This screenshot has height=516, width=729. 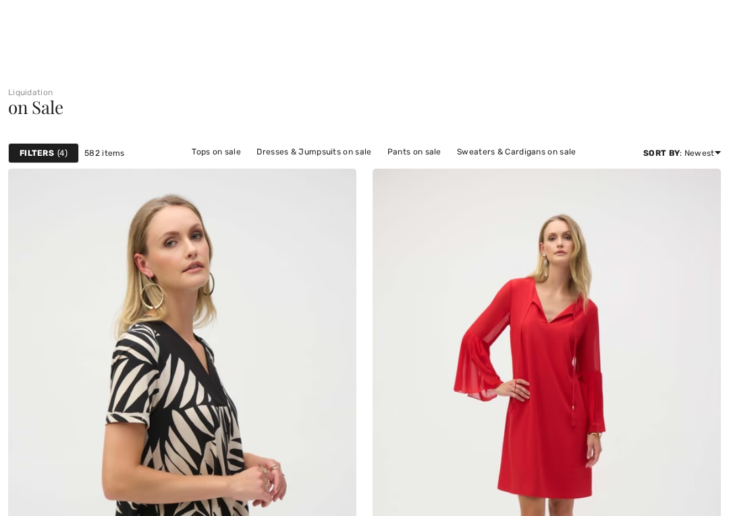 I want to click on span: on Sale, so click(x=35, y=107).